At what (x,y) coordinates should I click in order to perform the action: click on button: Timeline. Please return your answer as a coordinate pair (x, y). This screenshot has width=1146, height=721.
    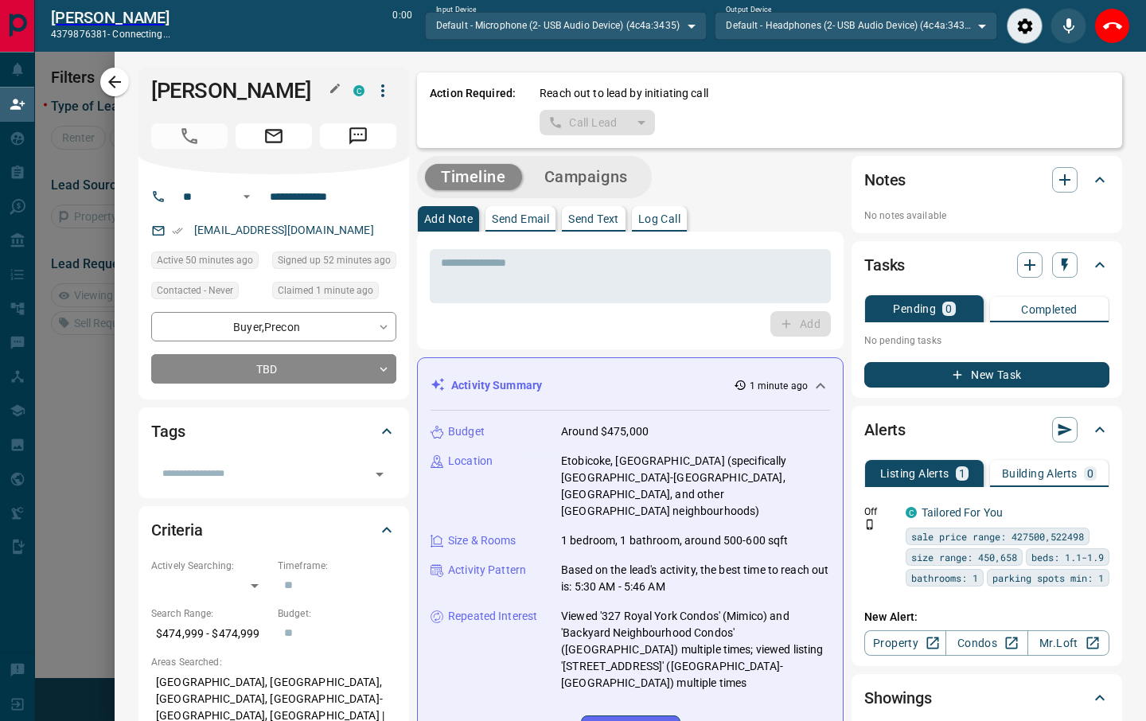
    Looking at the image, I should click on (474, 177).